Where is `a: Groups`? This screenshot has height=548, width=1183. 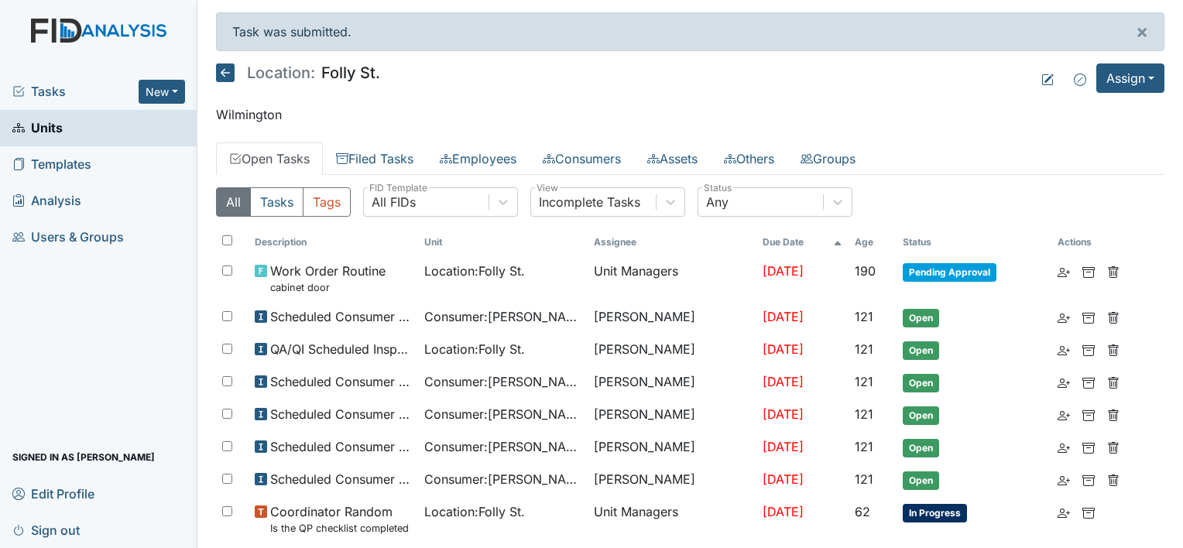
a: Groups is located at coordinates (827, 159).